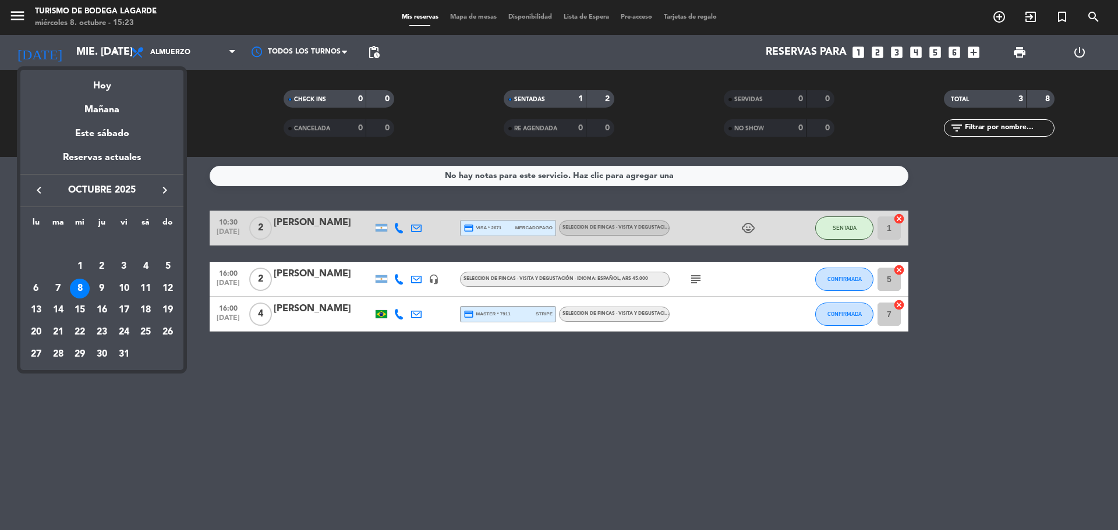 This screenshot has width=1118, height=530. I want to click on div: 28, so click(58, 355).